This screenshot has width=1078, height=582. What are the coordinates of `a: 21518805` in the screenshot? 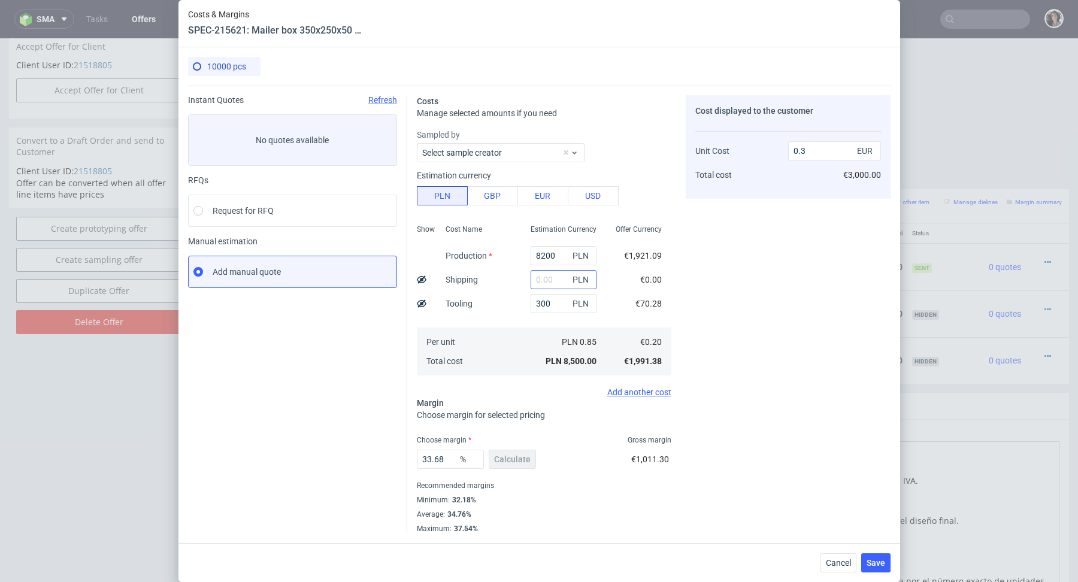 It's located at (93, 132).